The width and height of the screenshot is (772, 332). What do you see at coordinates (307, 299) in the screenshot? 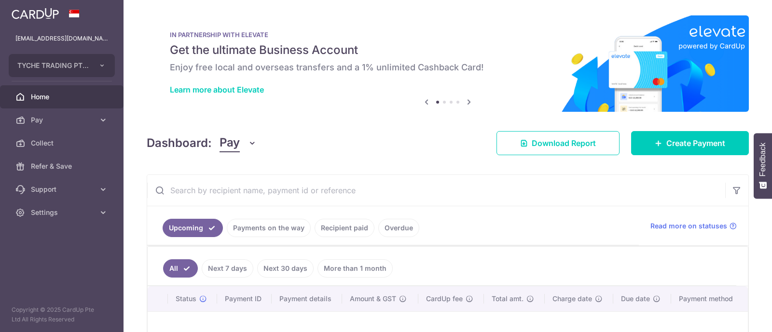
I see `th: Payment details` at bounding box center [307, 299].